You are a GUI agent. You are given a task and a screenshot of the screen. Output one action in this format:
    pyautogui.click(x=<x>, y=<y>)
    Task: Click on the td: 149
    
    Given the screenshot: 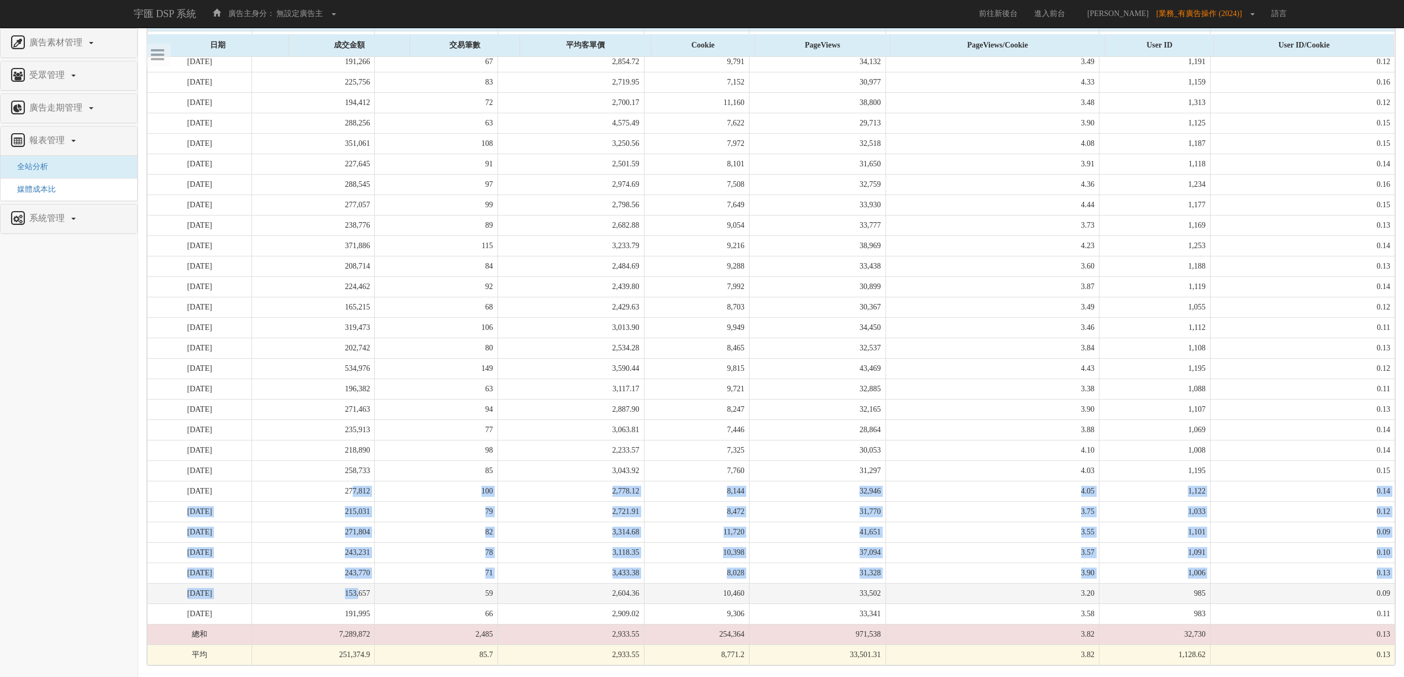 What is the action you would take?
    pyautogui.click(x=436, y=368)
    